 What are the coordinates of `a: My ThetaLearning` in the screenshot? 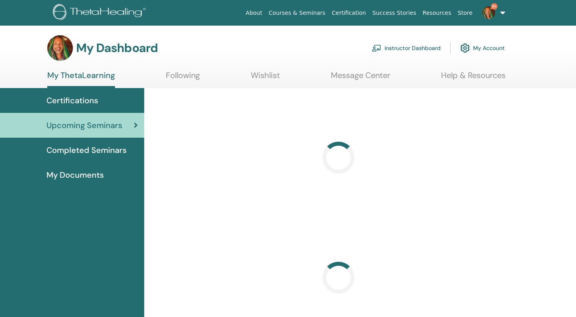 It's located at (81, 79).